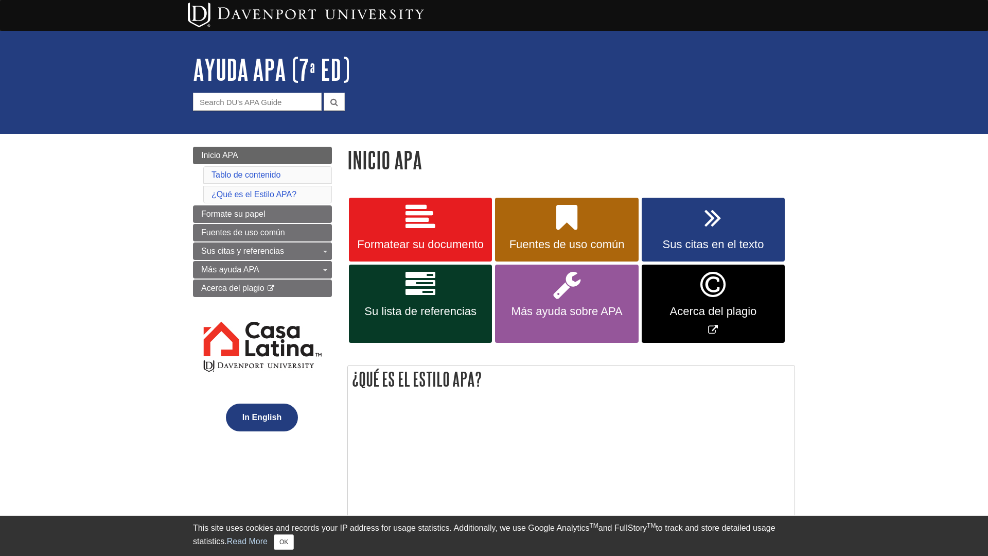 The height and width of the screenshot is (556, 988). I want to click on input: Search DU's APA Guide, so click(257, 101).